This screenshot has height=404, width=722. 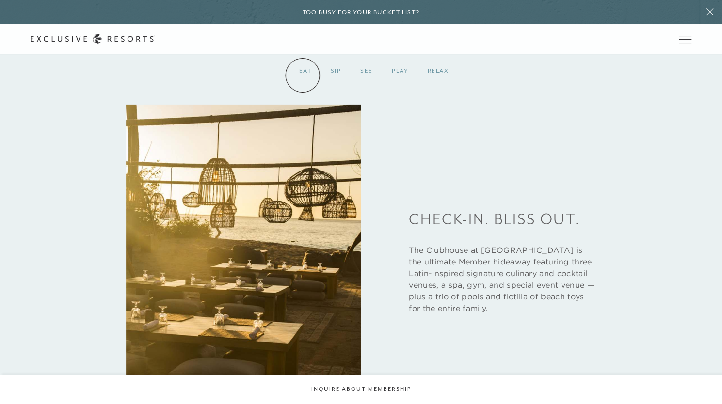 I want to click on div: Play, so click(x=400, y=71).